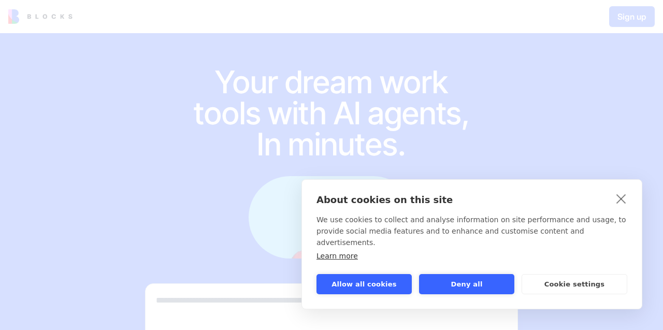 This screenshot has height=330, width=663. I want to click on strong: About cookies on this site, so click(385, 200).